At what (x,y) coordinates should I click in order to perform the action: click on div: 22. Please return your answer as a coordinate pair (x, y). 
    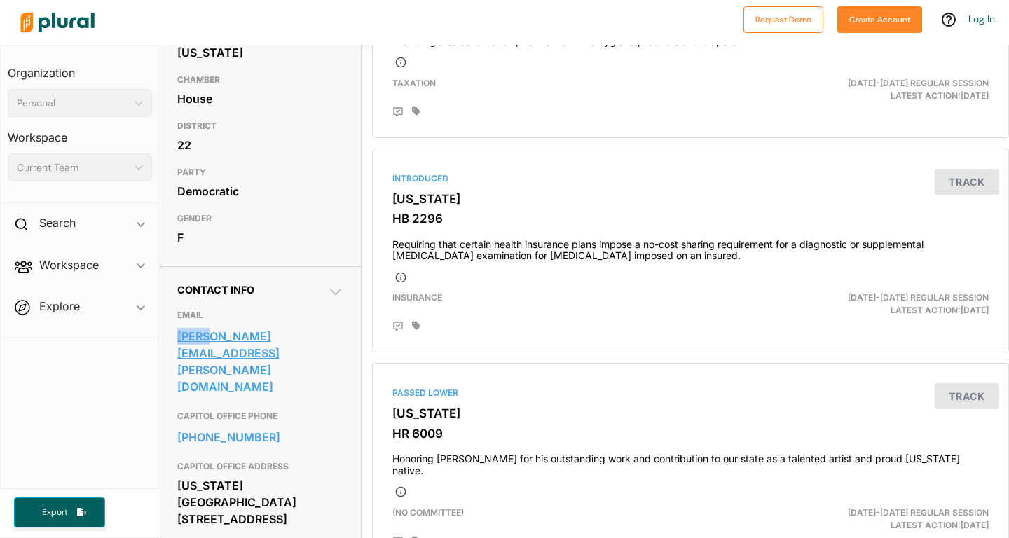
    Looking at the image, I should click on (261, 145).